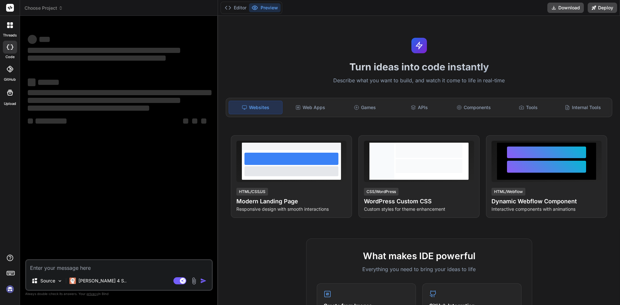 This screenshot has height=305, width=620. I want to click on div: Internal Tools, so click(582, 107).